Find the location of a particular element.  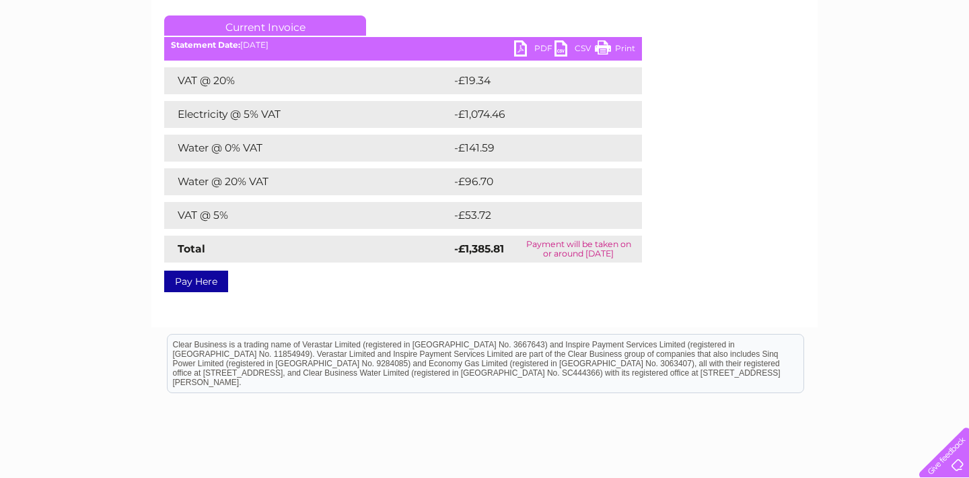

td: Electricity @ 5% VAT is located at coordinates (307, 114).